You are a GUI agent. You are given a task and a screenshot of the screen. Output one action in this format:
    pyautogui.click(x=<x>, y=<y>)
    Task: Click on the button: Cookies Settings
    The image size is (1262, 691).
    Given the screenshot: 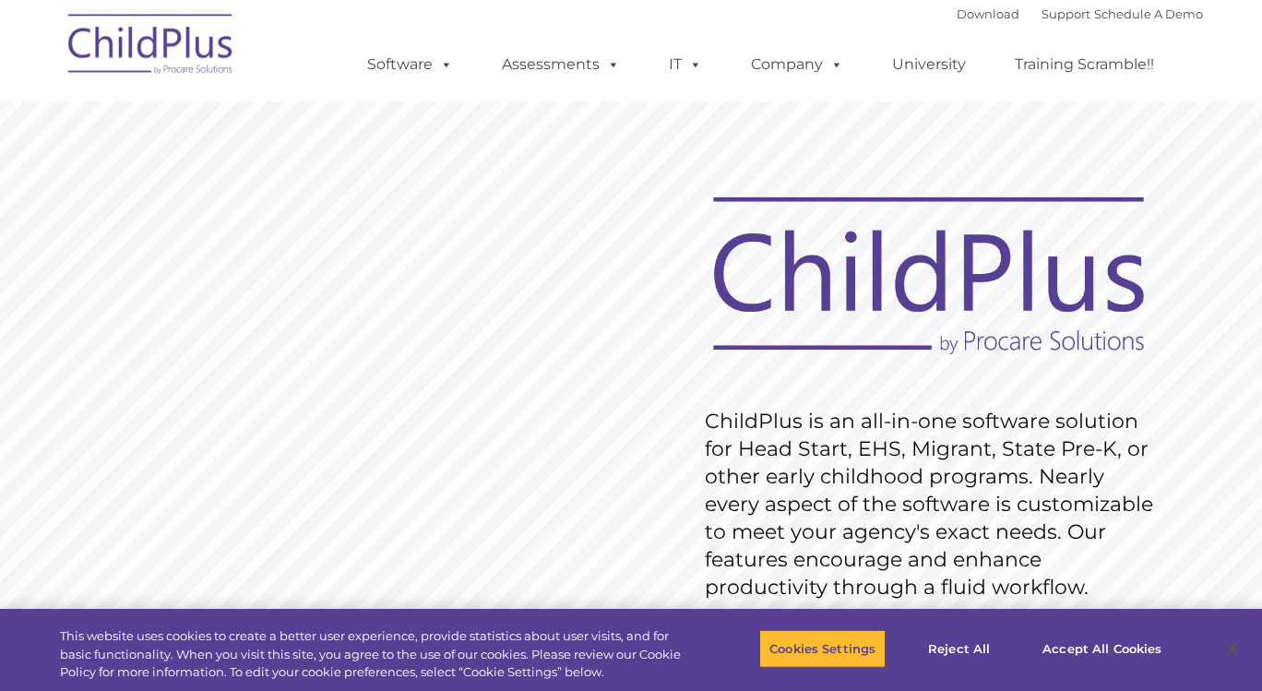 What is the action you would take?
    pyautogui.click(x=822, y=648)
    